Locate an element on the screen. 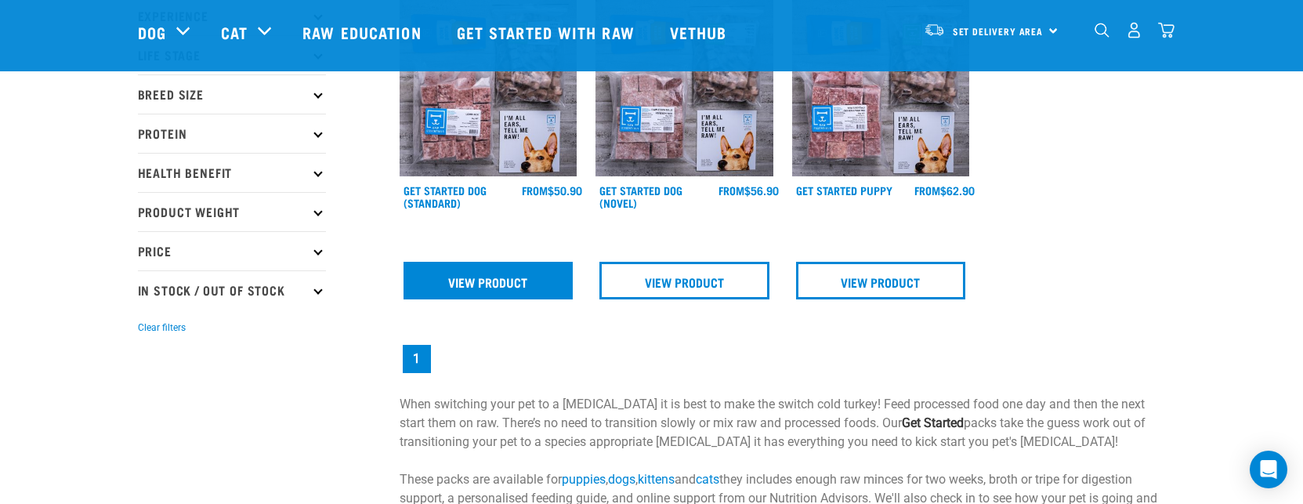 Image resolution: width=1303 pixels, height=504 pixels. a: kittens is located at coordinates (656, 479).